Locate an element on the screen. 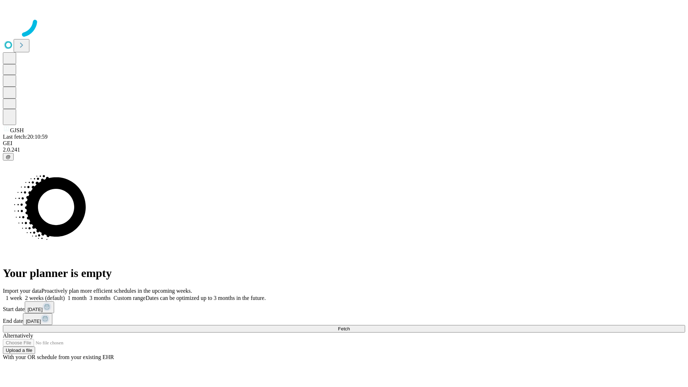 This screenshot has height=387, width=688. span: With your OR schedule from your existing EHR is located at coordinates (58, 357).